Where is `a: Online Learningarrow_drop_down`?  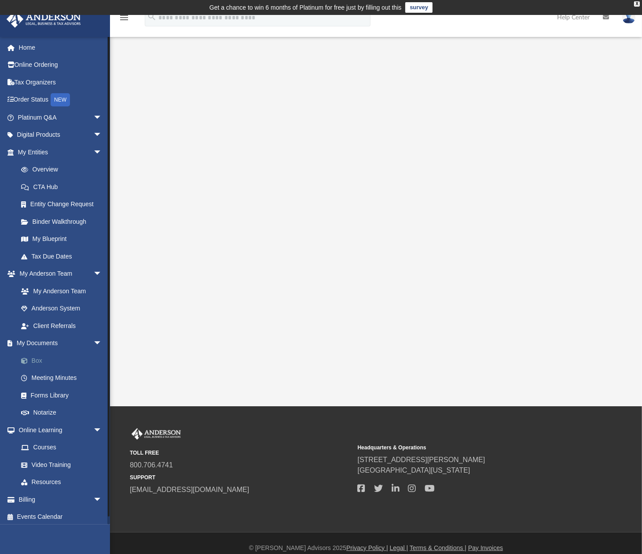
a: Online Learningarrow_drop_down is located at coordinates (58, 430).